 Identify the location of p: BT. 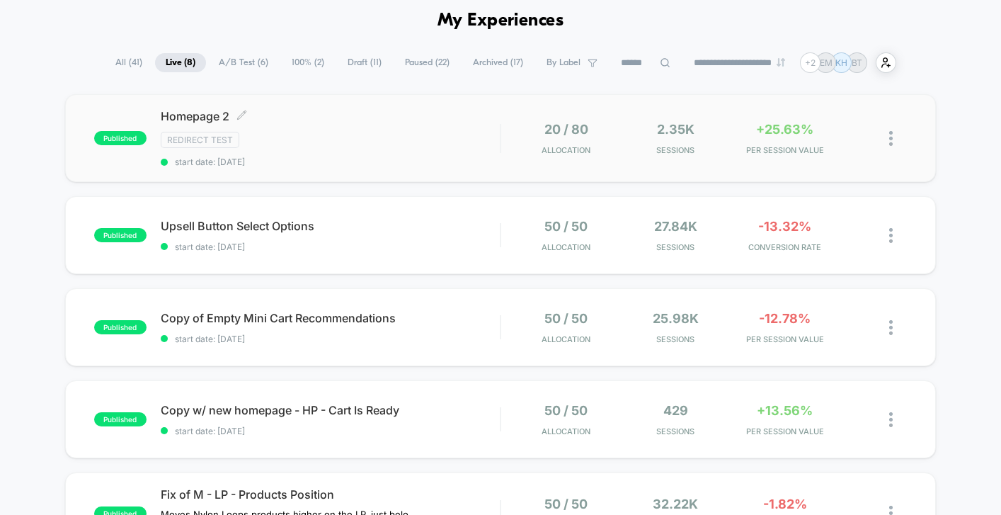
(856, 62).